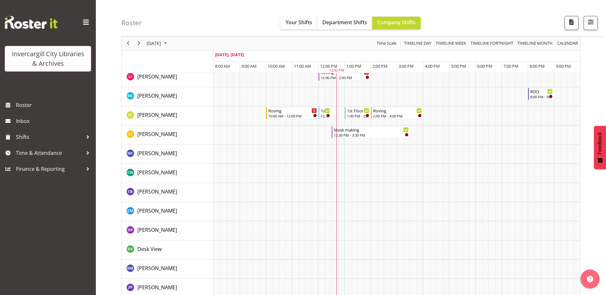 This screenshot has height=295, width=606. Describe the element at coordinates (511, 66) in the screenshot. I see `span: 7:00 PM` at that location.